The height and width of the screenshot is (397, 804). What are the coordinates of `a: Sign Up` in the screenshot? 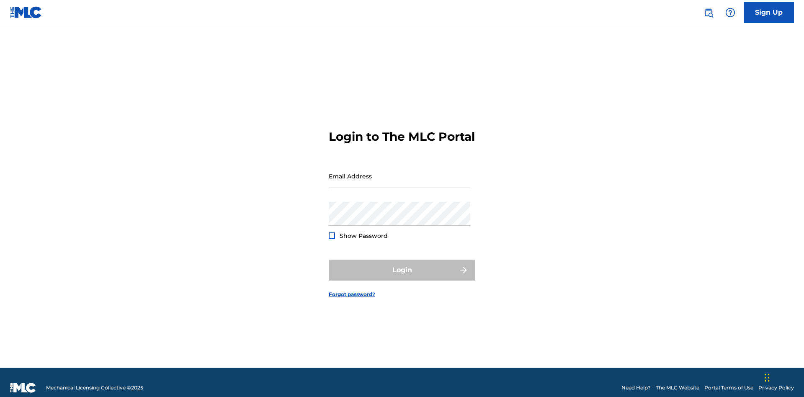 It's located at (769, 13).